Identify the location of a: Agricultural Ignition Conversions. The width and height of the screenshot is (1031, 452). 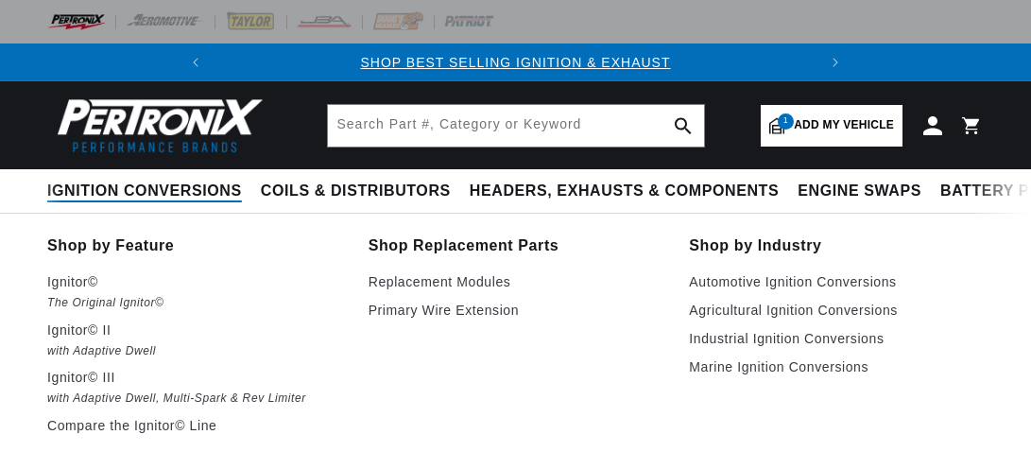
(836, 310).